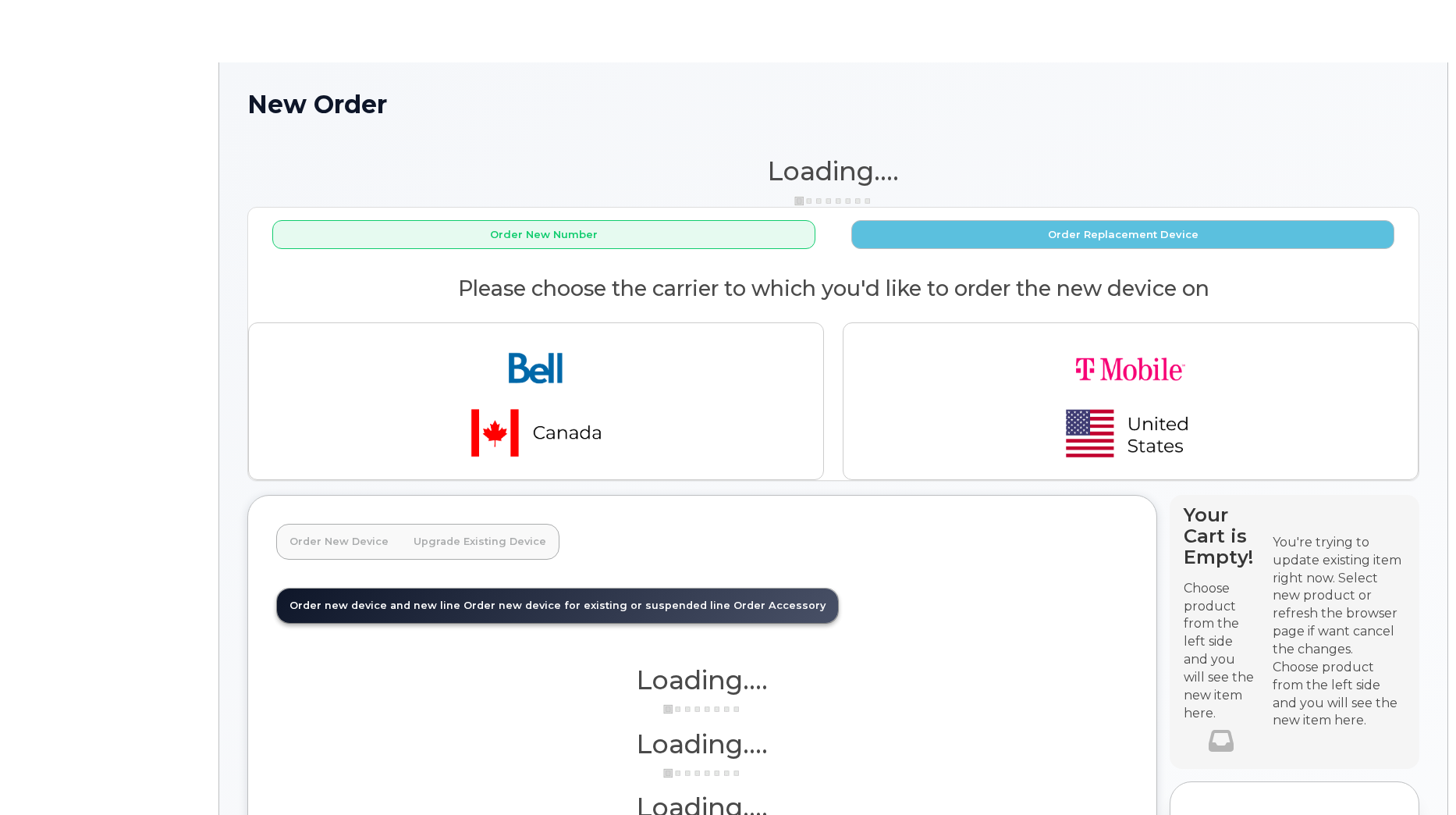  What do you see at coordinates (1131, 401) in the screenshot?
I see `img: t-mobile-78392d334a420d5b7f0e63d4fa81f6287a21d394dc80d677554bb55bbab1186f.png` at bounding box center [1131, 401].